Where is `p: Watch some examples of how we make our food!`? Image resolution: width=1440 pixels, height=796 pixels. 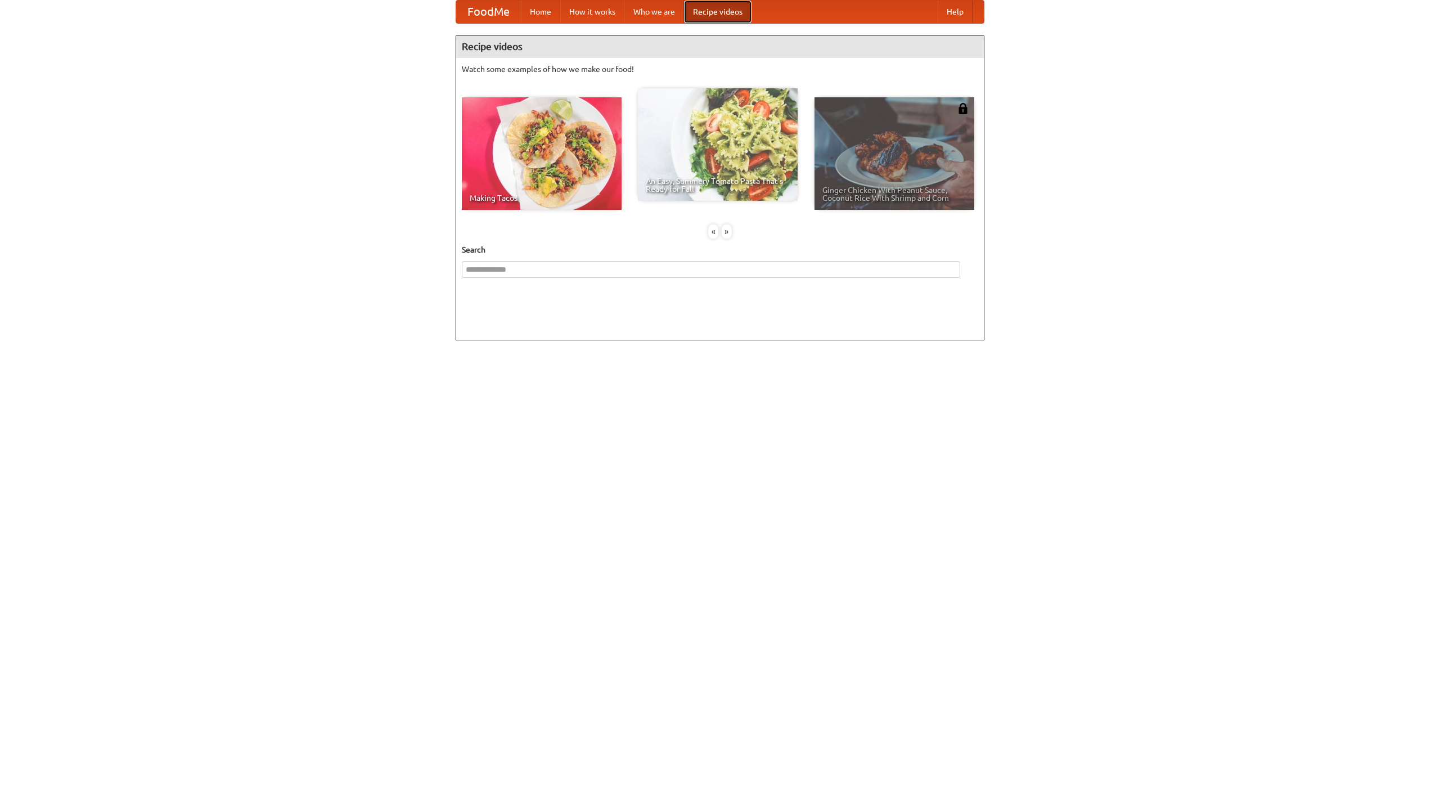
p: Watch some examples of how we make our food! is located at coordinates (720, 69).